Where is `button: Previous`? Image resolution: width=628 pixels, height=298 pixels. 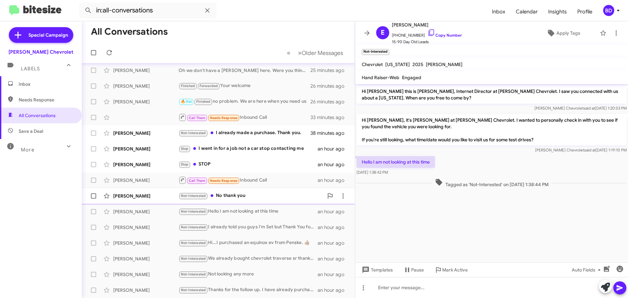
button: Previous is located at coordinates (289, 53).